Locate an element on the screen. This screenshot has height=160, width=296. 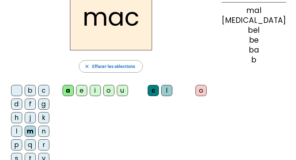
div: g is located at coordinates (44, 104).